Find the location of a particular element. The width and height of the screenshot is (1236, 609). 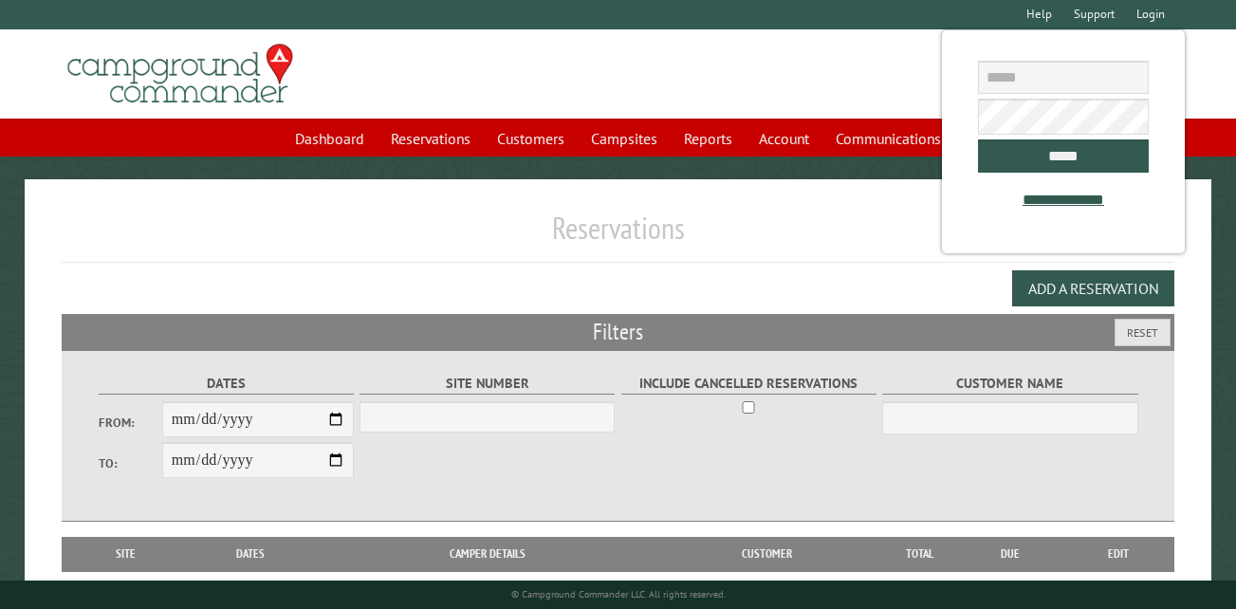

small: © Campground Commander LLC. All rights reserved. is located at coordinates (618, 594).